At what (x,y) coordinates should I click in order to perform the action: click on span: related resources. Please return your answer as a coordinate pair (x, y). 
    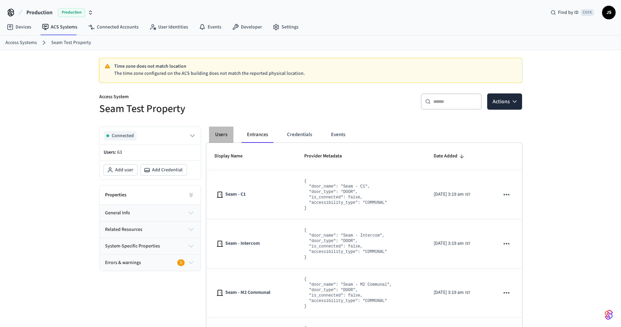
    Looking at the image, I should click on (124, 230).